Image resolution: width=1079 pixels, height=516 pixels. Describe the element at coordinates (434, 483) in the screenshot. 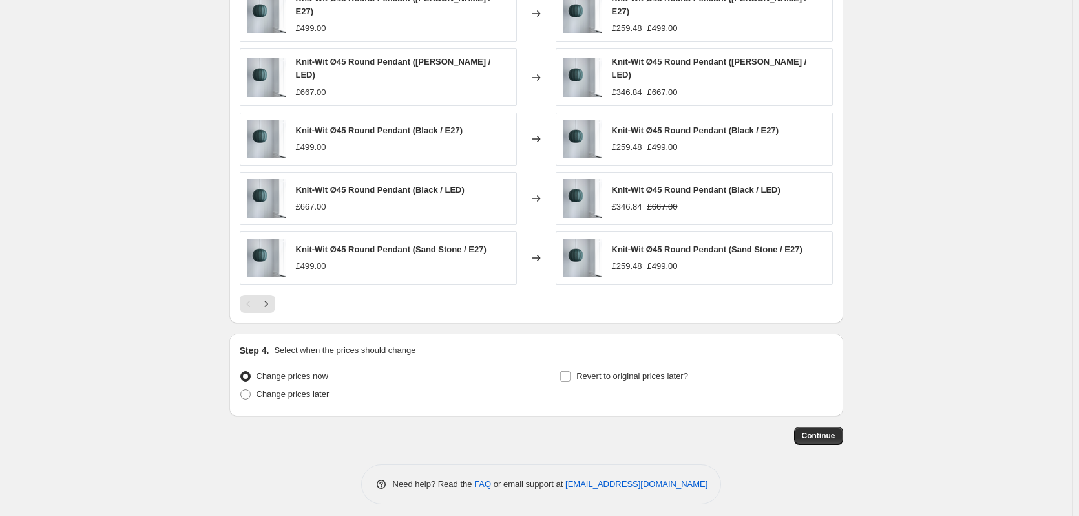

I see `span: Need help? Read the` at that location.